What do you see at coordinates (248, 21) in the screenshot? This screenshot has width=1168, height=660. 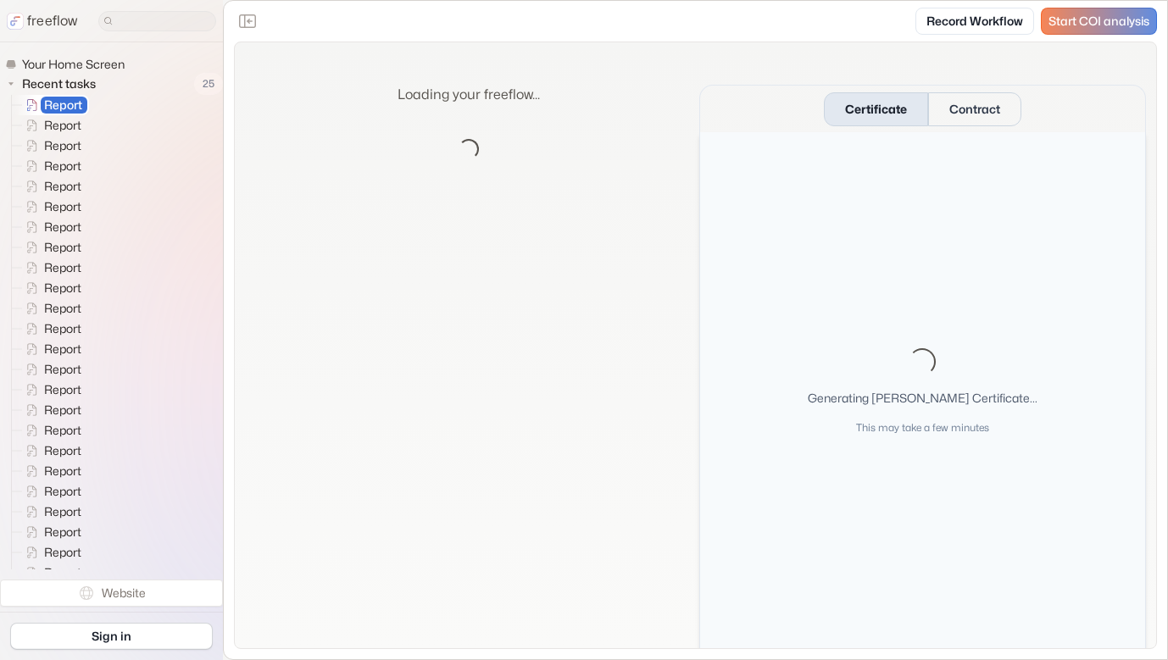 I see `button: Close the sidebar` at bounding box center [248, 21].